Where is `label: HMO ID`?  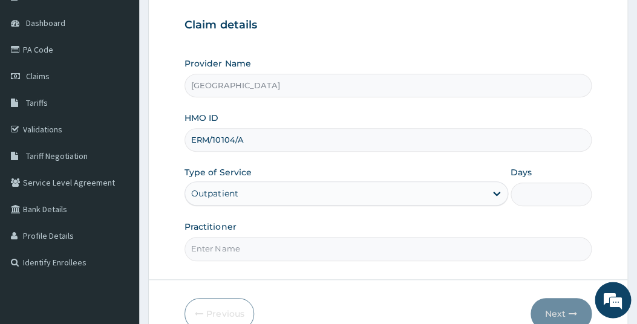
label: HMO ID is located at coordinates (201, 118).